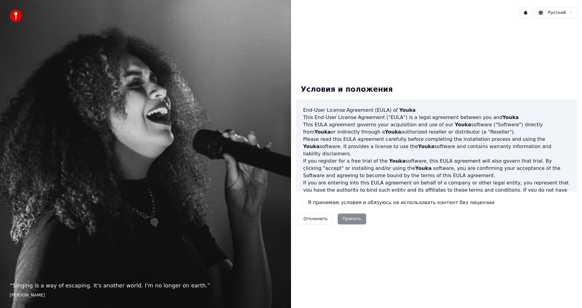 This screenshot has height=308, width=582. What do you see at coordinates (437, 129) in the screenshot?
I see `p: This EULA agreement governs your acquisition and use of our software ("Software") directly from o...` at bounding box center [437, 129].